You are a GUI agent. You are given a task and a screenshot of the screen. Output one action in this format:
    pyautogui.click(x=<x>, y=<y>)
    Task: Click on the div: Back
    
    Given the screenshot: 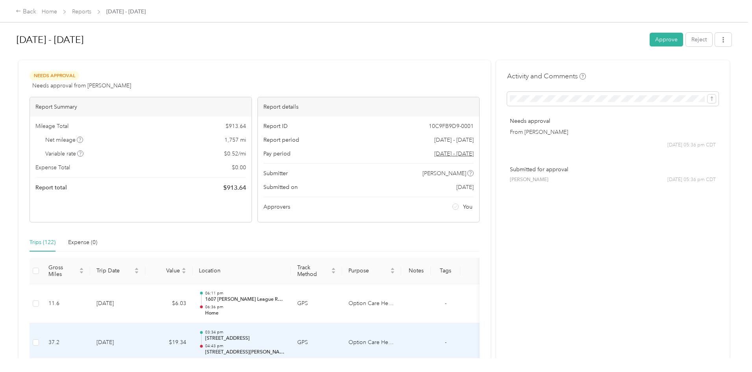 What is the action you would take?
    pyautogui.click(x=26, y=12)
    